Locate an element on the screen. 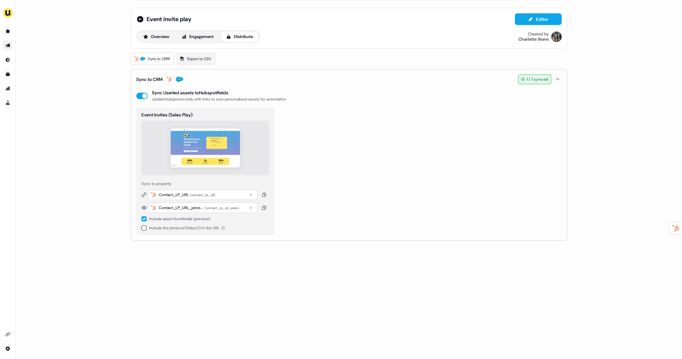 The image size is (682, 359). a: Go to Inbound is located at coordinates (8, 60).